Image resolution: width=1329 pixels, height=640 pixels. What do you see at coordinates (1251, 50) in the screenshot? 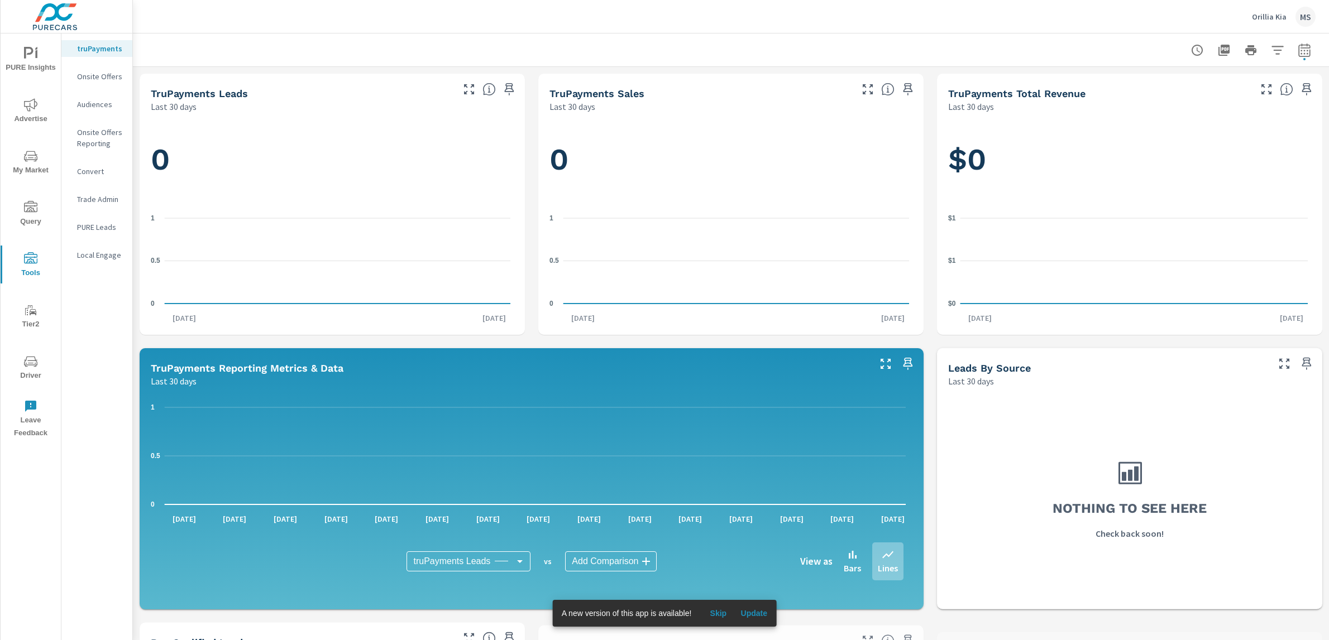
I see `button: Print Report` at bounding box center [1251, 50].